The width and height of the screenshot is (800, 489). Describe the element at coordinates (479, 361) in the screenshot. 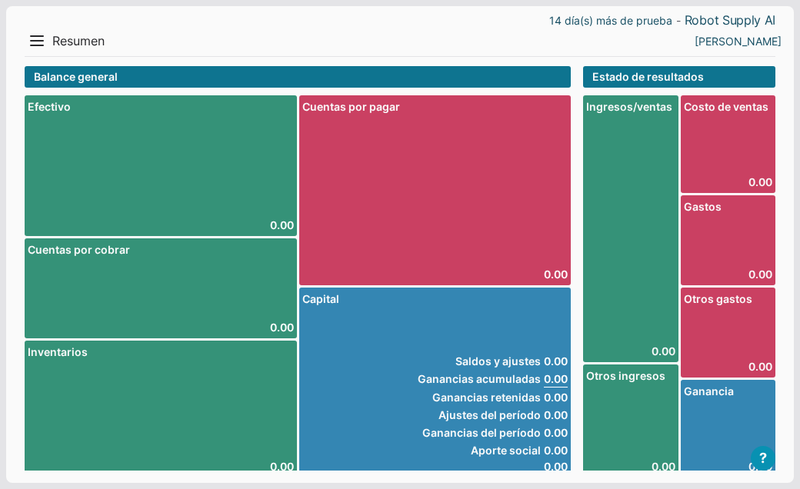

I see `span: Saldos y ajustes` at that location.